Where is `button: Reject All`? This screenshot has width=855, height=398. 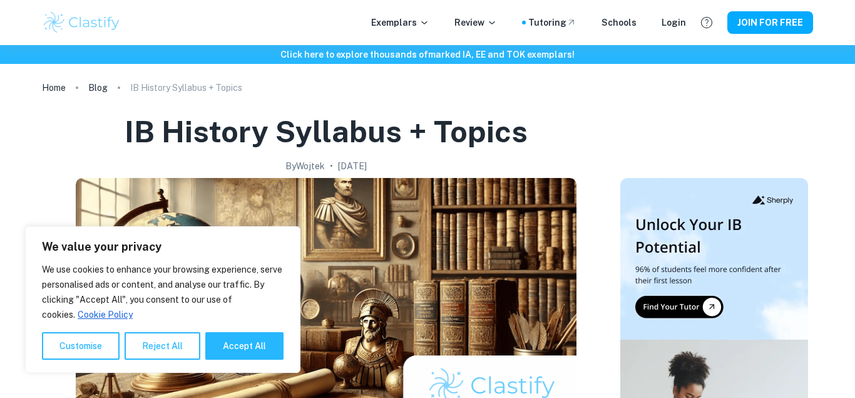
button: Reject All is located at coordinates (162, 346).